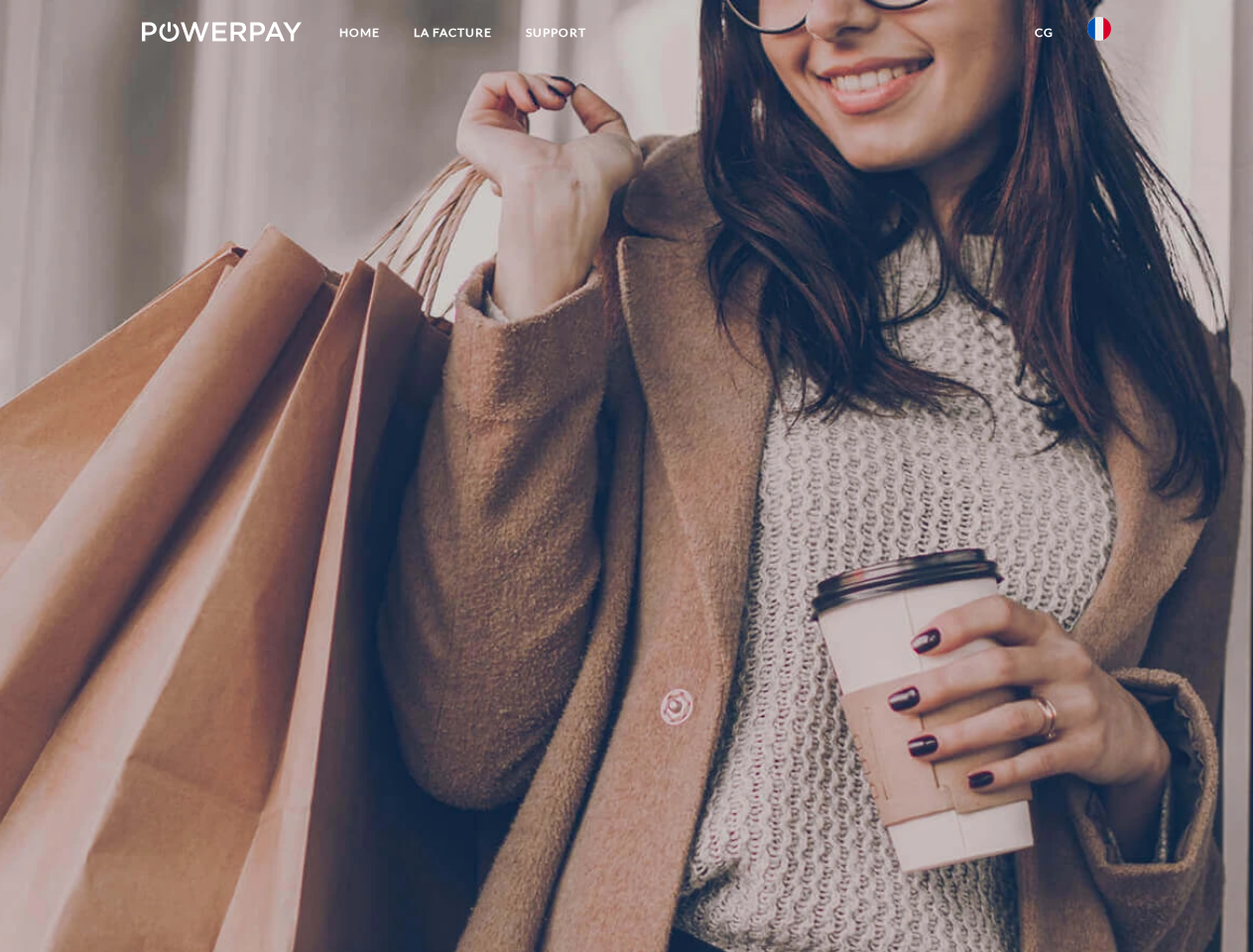 The width and height of the screenshot is (1253, 952). I want to click on a: CG, so click(1043, 33).